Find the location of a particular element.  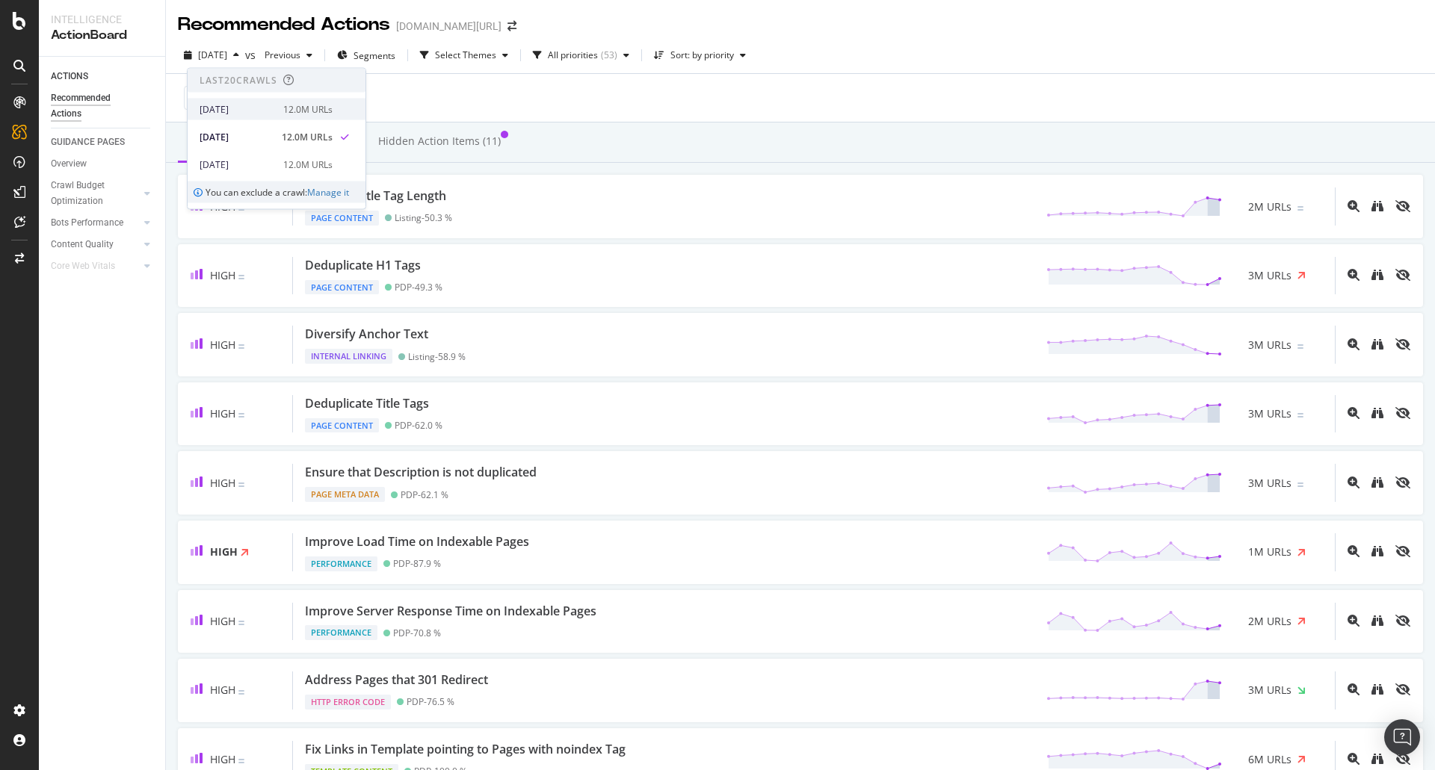

div: PDP - 76.5 % is located at coordinates (430, 702).